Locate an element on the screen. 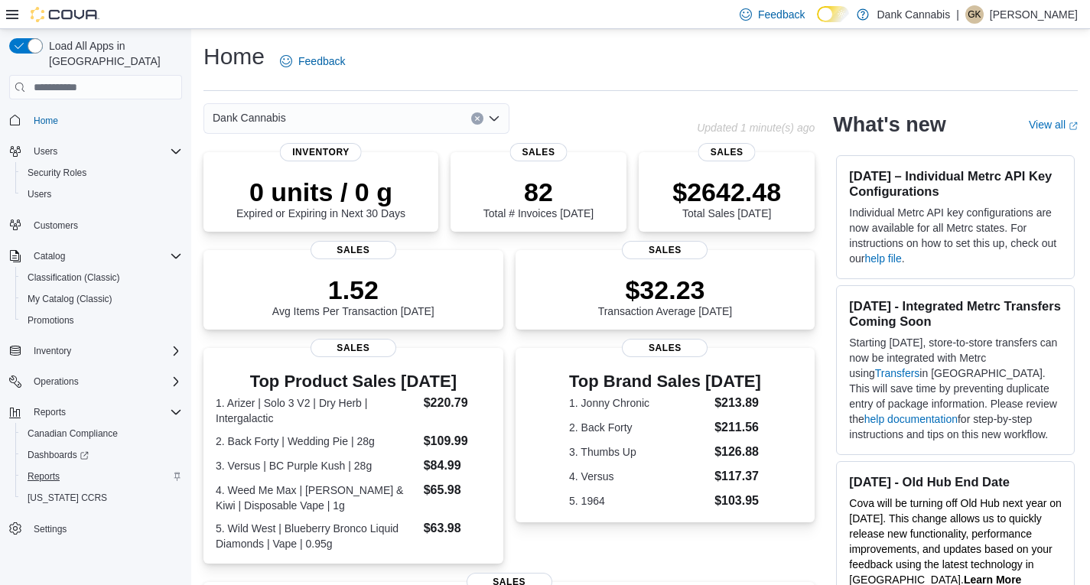 Image resolution: width=1090 pixels, height=585 pixels. button: Canadian Compliance is located at coordinates (102, 434).